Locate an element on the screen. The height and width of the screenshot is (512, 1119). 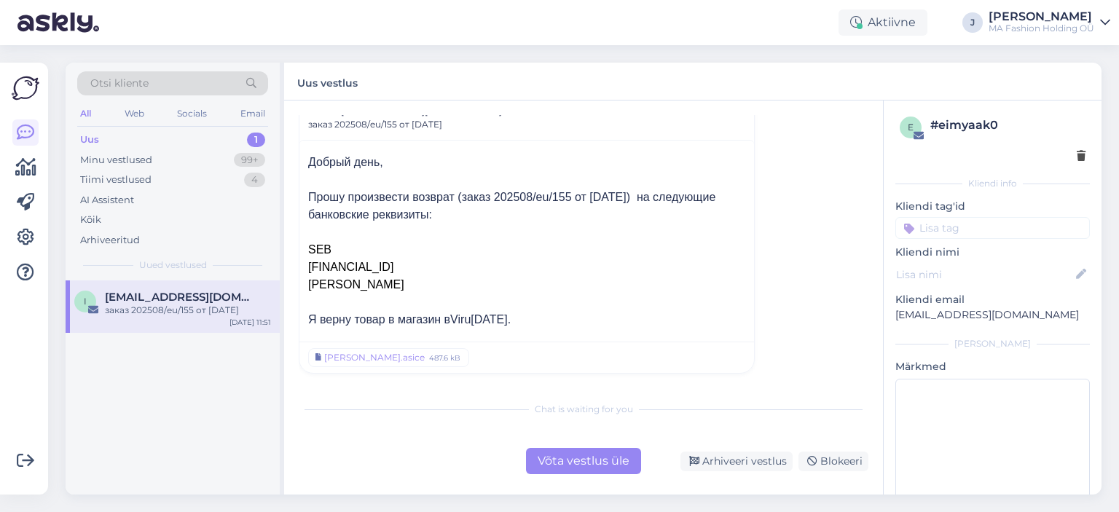
span: i is located at coordinates (85, 301).